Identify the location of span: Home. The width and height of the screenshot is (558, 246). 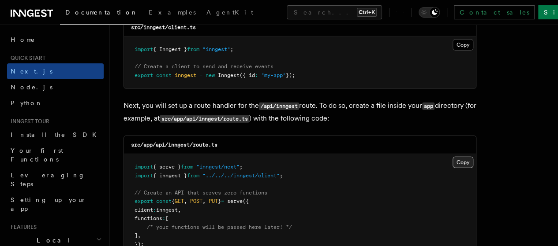
(23, 40).